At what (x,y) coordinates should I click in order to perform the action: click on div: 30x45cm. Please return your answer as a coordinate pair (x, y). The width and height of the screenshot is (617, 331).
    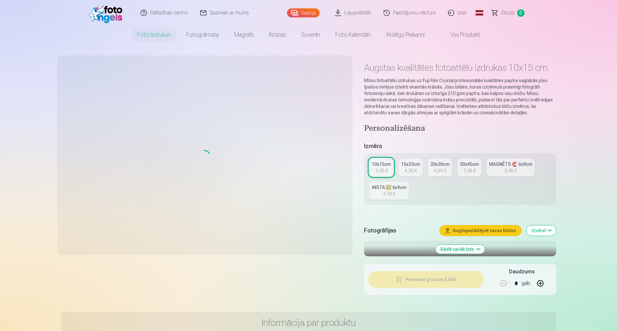
    Looking at the image, I should click on (469, 164).